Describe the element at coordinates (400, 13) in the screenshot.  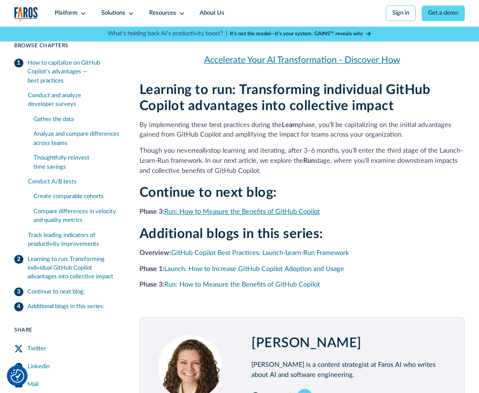
I see `a: Sign in` at that location.